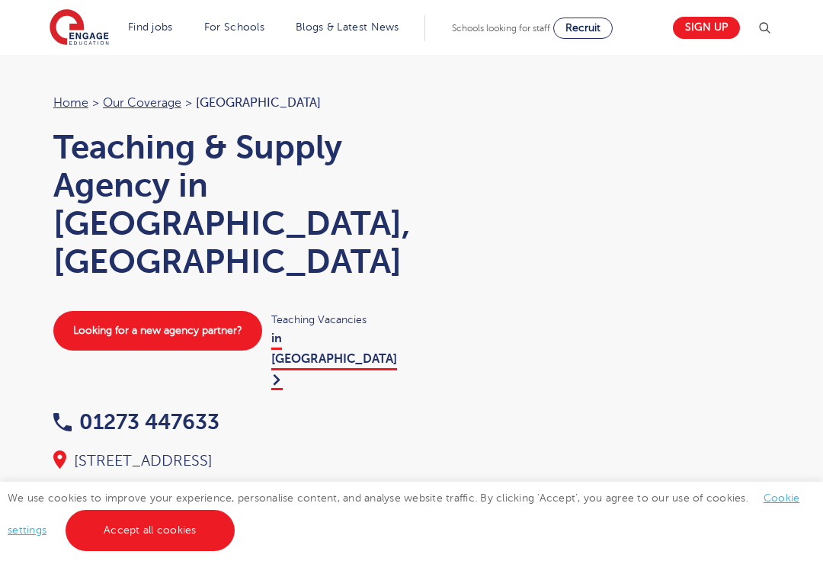  Describe the element at coordinates (583, 28) in the screenshot. I see `a: Recruit` at that location.